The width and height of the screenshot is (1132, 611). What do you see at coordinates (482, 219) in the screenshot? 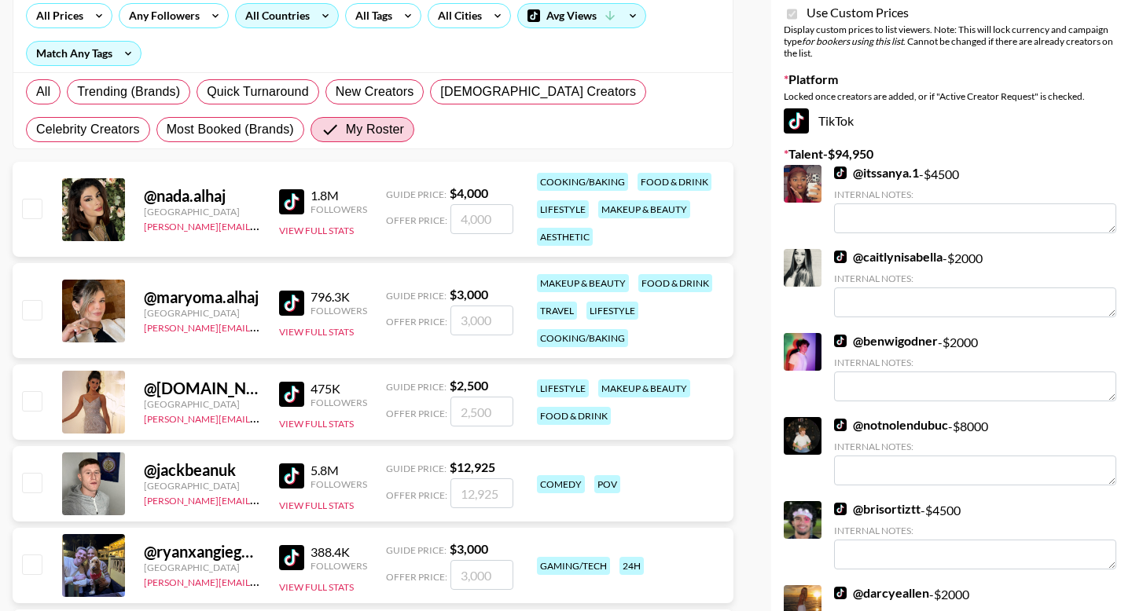
I see `input: 4,000` at bounding box center [482, 219].